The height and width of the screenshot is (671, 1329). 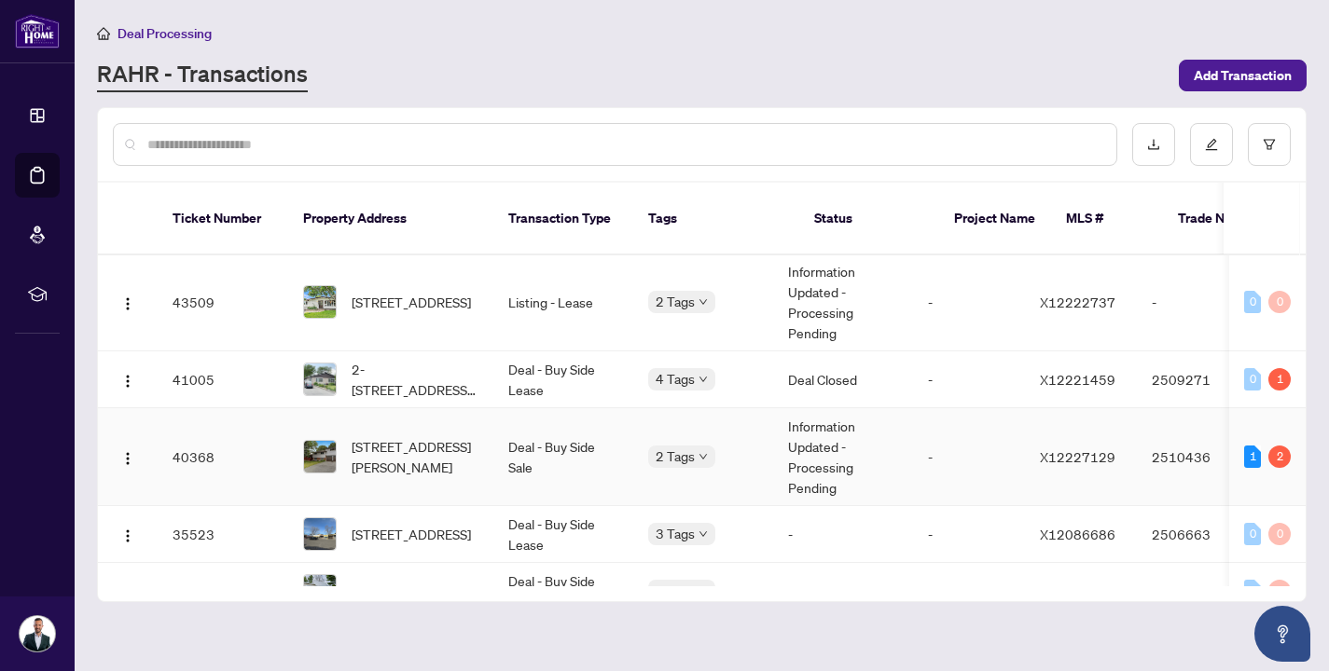 What do you see at coordinates (1107, 219) in the screenshot?
I see `th: MLS #` at bounding box center [1107, 219].